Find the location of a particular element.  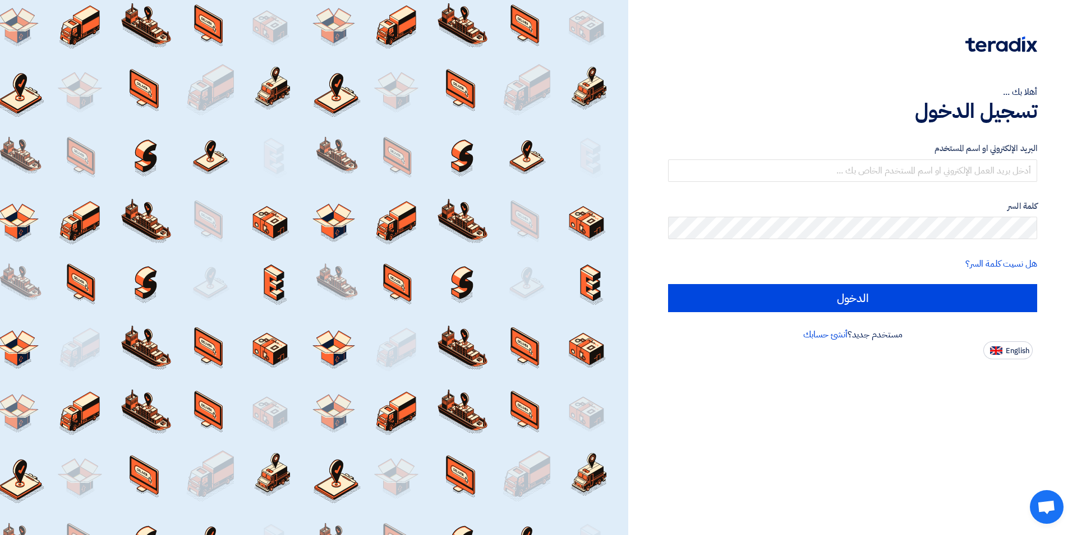

img: en-US.png is located at coordinates (997, 350).